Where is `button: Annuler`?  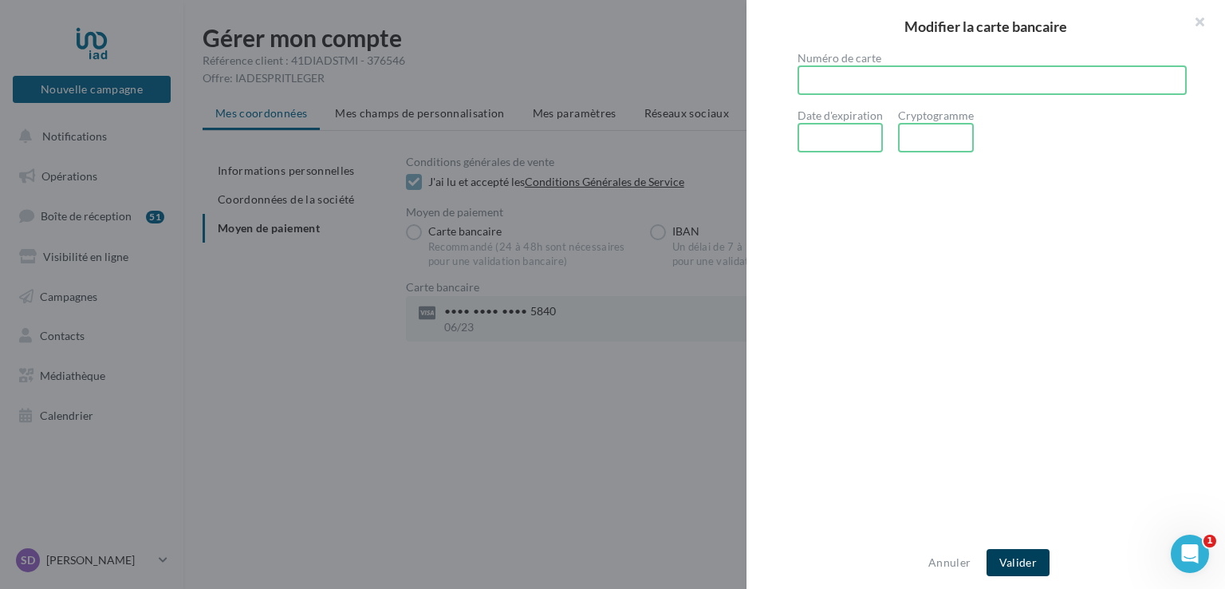
button: Annuler is located at coordinates (949, 562).